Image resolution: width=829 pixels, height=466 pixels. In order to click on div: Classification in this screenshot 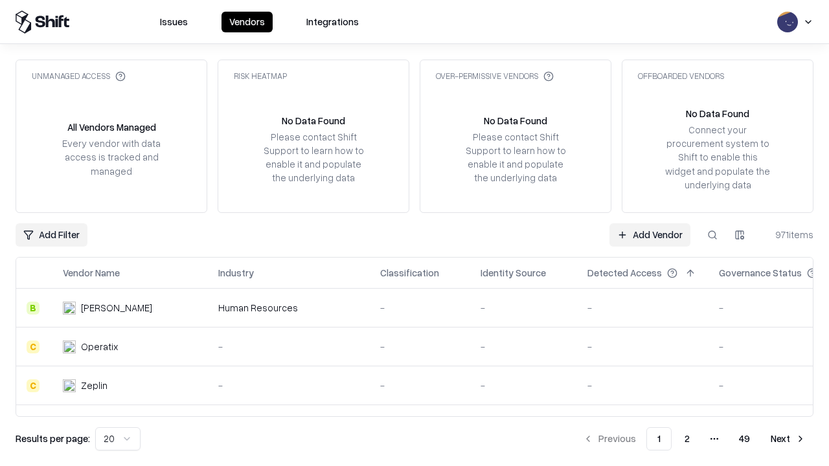, I will do `click(409, 273)`.